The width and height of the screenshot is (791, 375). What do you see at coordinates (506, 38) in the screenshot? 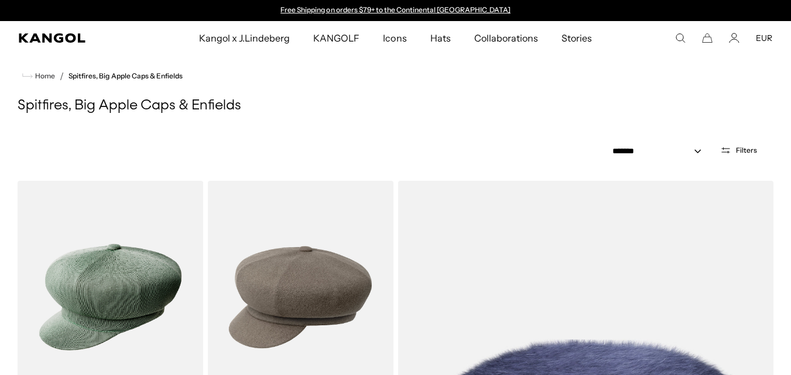
I see `span: Collaborations` at bounding box center [506, 38].